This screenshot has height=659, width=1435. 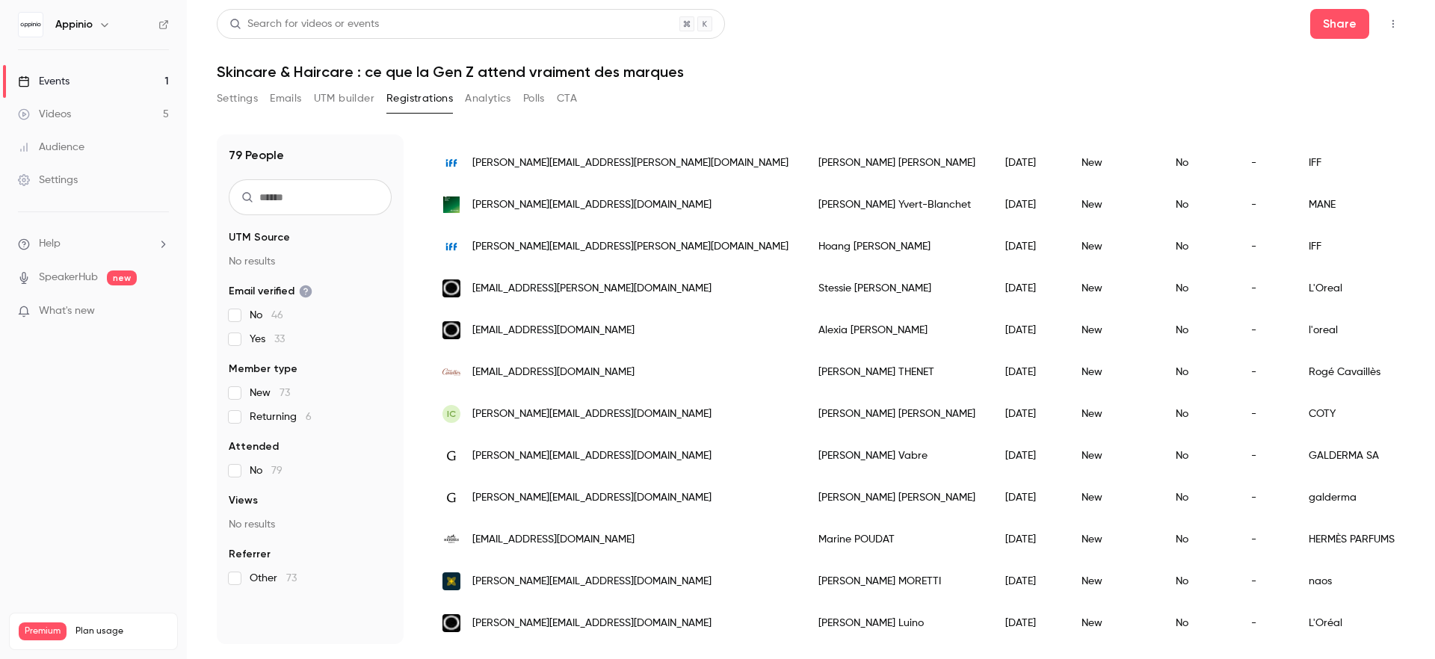 I want to click on h1: Skincare & Haircare : ce que la Gen Z attend vraiment des marques, so click(x=811, y=72).